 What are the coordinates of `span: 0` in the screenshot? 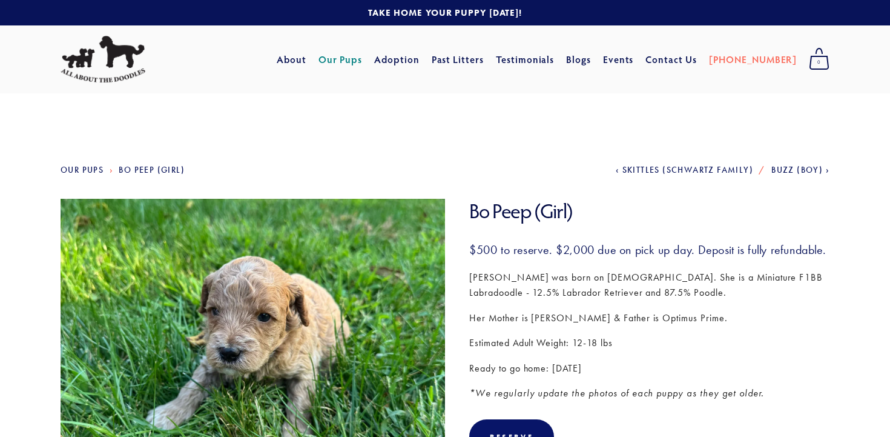 It's located at (819, 62).